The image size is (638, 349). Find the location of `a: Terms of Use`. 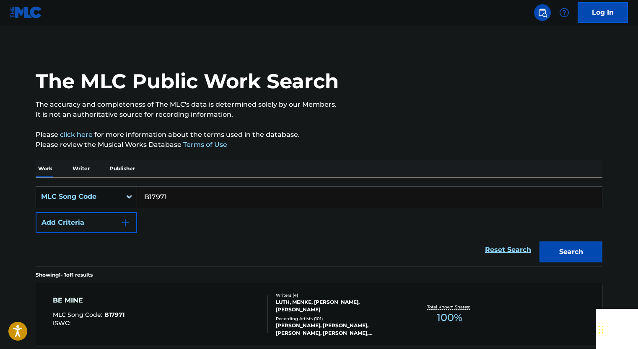

a: Terms of Use is located at coordinates (204, 145).